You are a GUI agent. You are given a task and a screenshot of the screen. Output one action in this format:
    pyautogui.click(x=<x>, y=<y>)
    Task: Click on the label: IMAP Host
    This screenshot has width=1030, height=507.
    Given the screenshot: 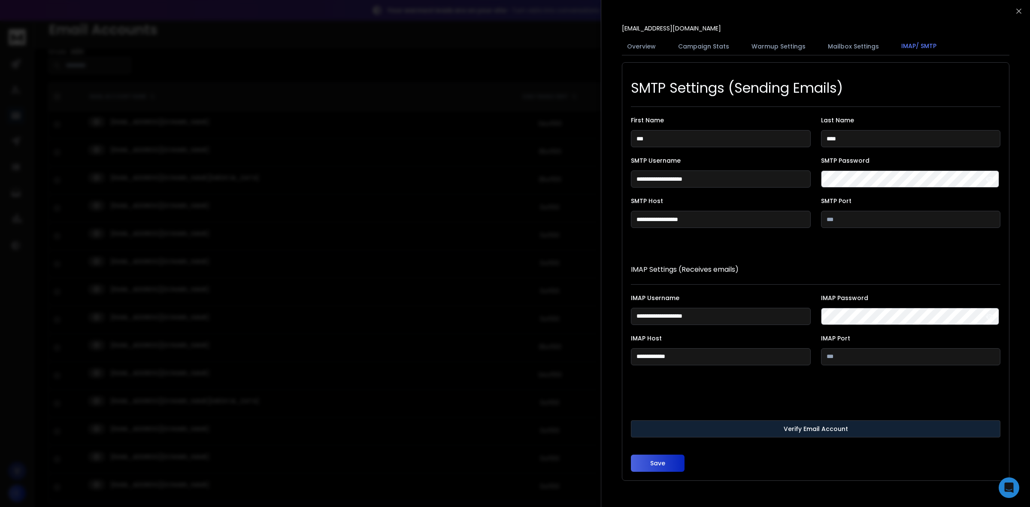 What is the action you would take?
    pyautogui.click(x=721, y=338)
    